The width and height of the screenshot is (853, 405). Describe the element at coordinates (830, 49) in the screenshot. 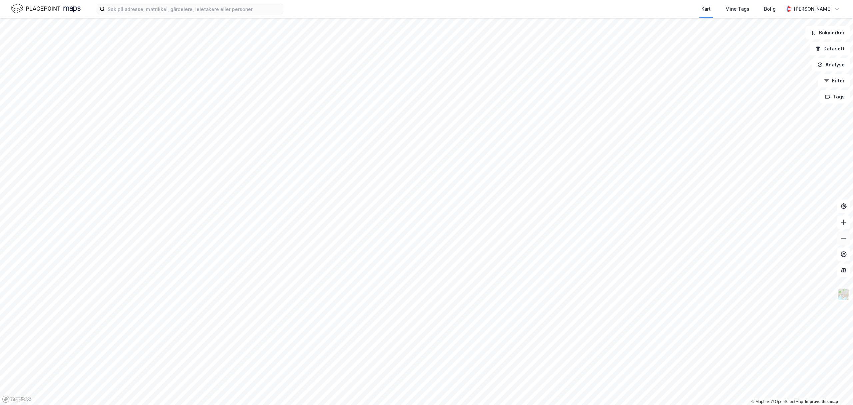

I see `button: Datasett` at that location.